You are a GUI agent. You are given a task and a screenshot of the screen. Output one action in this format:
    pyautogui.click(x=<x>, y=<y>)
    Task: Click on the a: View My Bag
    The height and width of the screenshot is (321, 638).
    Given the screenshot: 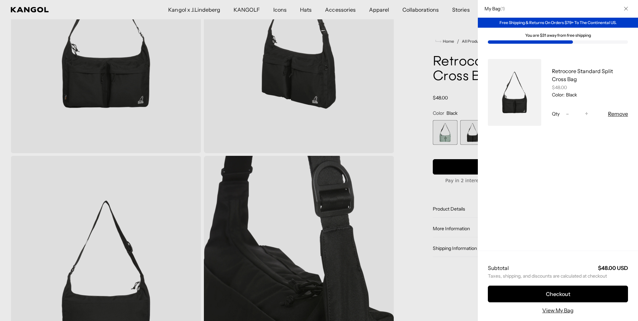 What is the action you would take?
    pyautogui.click(x=558, y=310)
    